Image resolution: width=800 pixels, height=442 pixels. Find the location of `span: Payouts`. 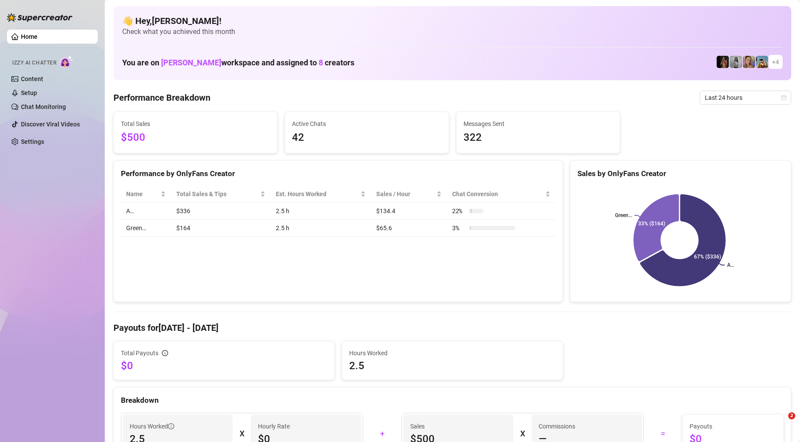

span: Payouts is located at coordinates (732, 427).